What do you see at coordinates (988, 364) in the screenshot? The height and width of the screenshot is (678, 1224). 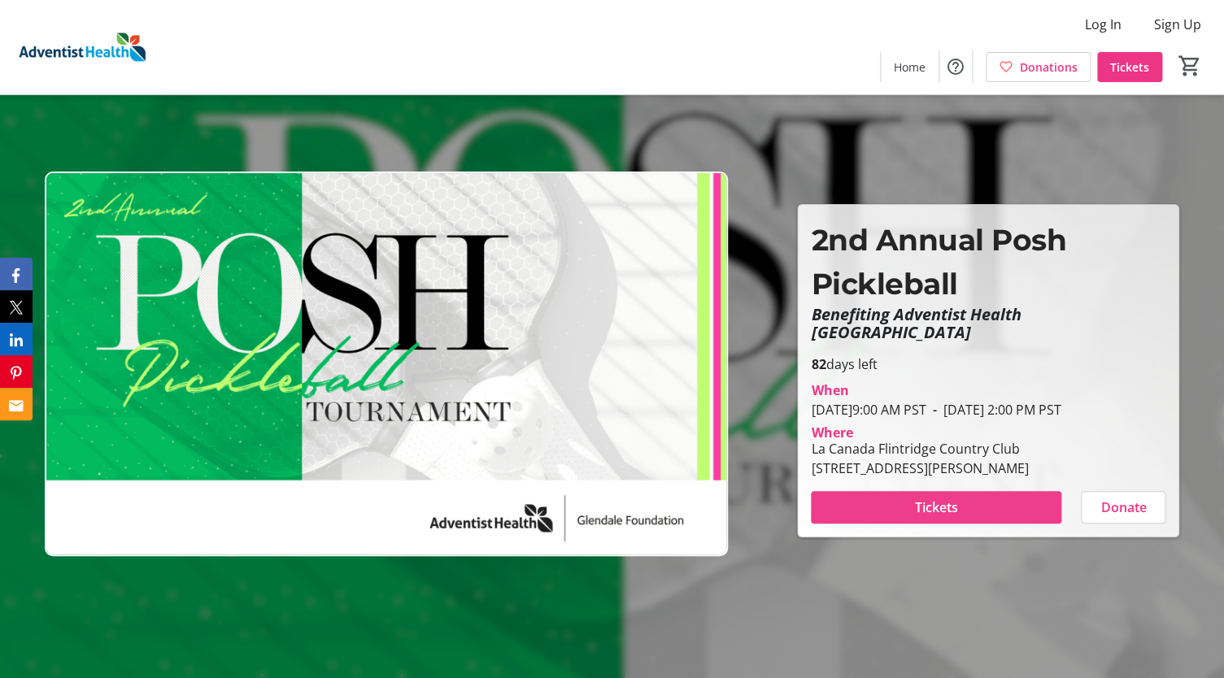 I see `p: days left` at bounding box center [988, 364].